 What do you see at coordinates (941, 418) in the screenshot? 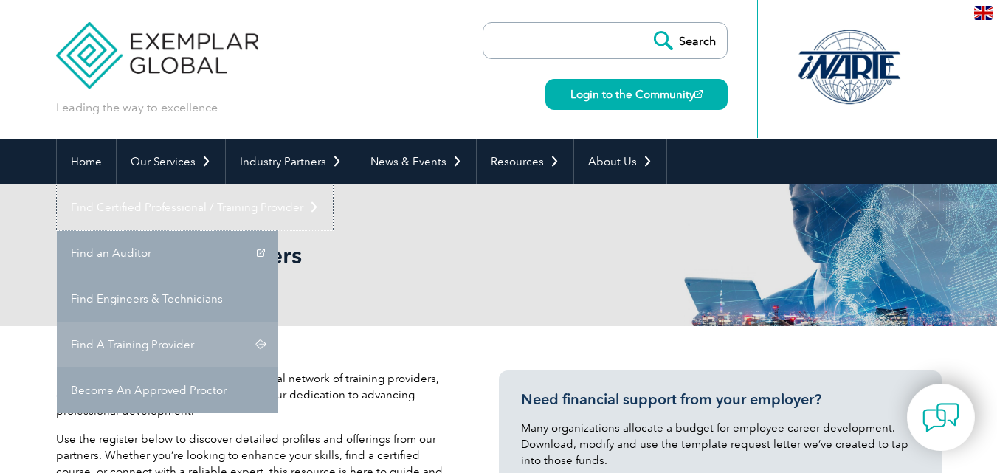
I see `img: contact-chat.png` at bounding box center [941, 418].